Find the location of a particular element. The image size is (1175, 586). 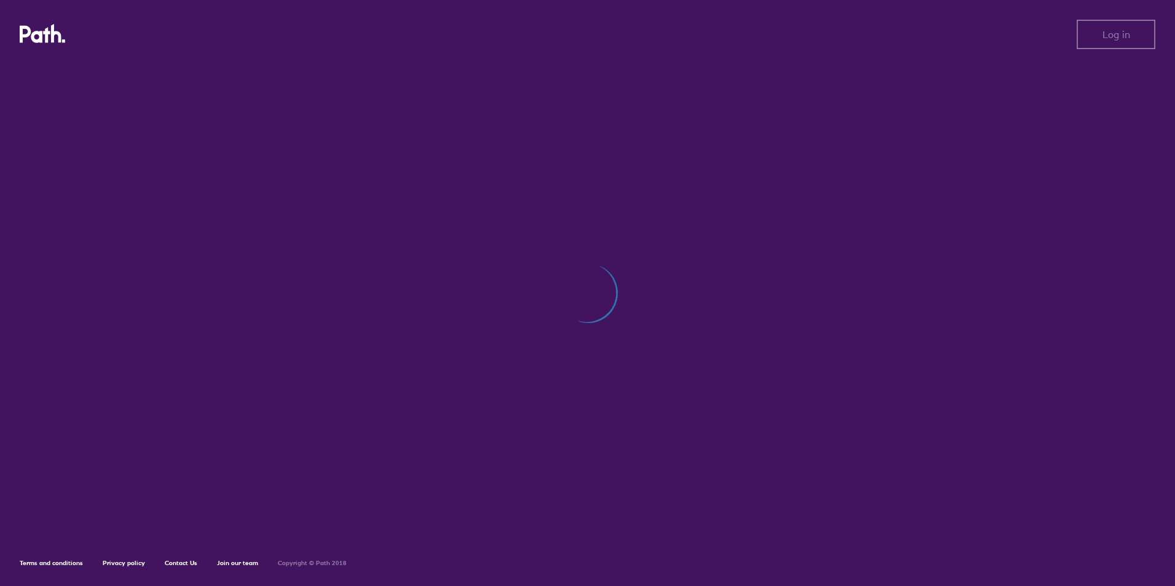

span: Log in is located at coordinates (1116, 34).